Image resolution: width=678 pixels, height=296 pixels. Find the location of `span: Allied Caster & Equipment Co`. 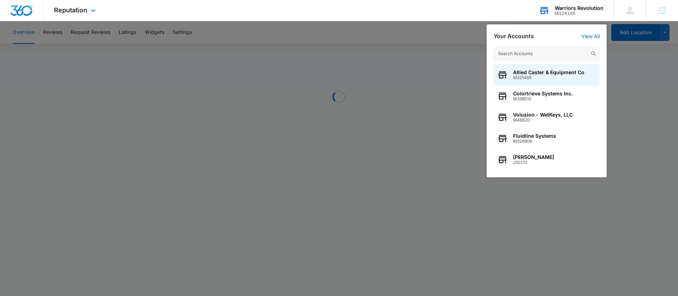

span: Allied Caster & Equipment Co is located at coordinates (549, 72).